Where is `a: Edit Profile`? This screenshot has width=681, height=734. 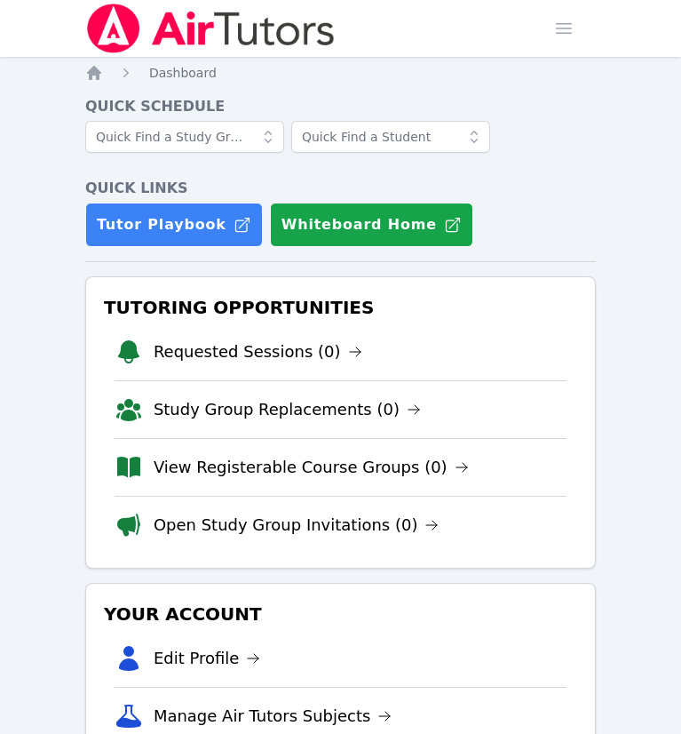
a: Edit Profile is located at coordinates (207, 658).